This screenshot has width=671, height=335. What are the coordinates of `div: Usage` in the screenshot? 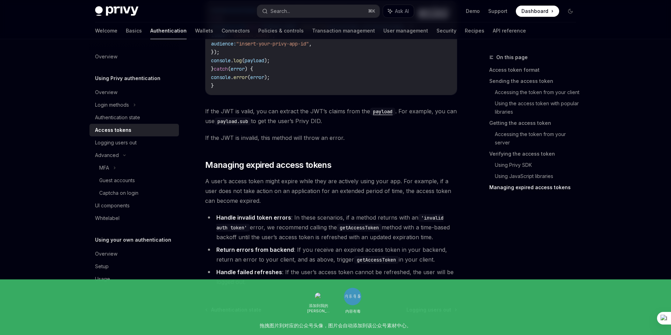 It's located at (102, 279).